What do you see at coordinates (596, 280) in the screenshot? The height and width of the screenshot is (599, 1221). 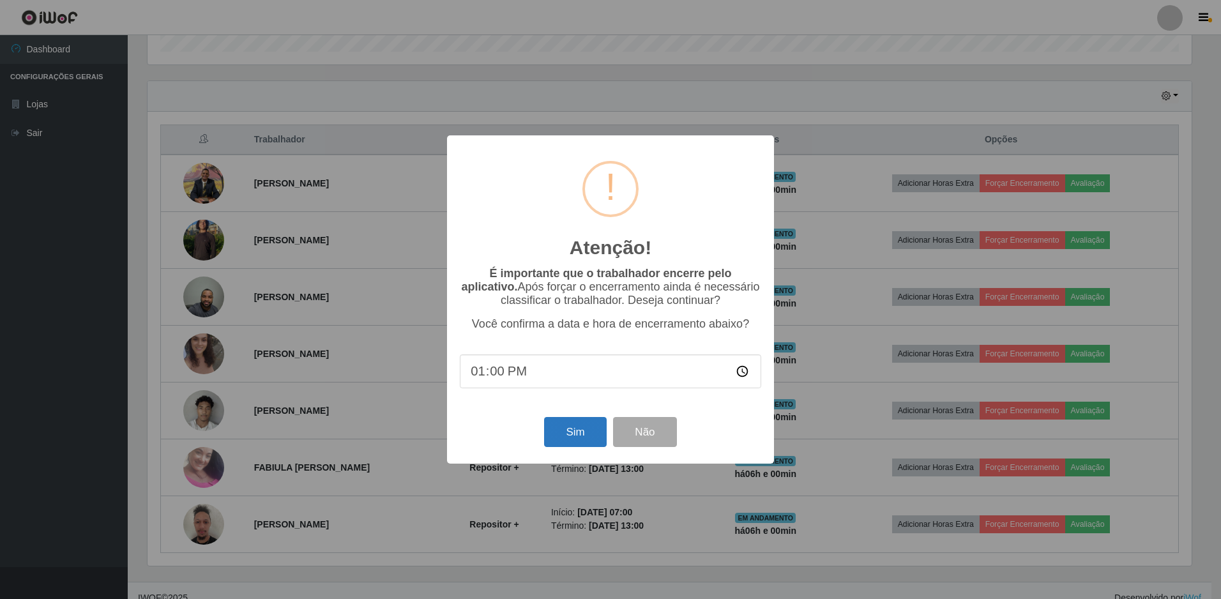 I see `b: É importante que o trabalhador encerre pelo aplicativo.` at bounding box center [596, 280].